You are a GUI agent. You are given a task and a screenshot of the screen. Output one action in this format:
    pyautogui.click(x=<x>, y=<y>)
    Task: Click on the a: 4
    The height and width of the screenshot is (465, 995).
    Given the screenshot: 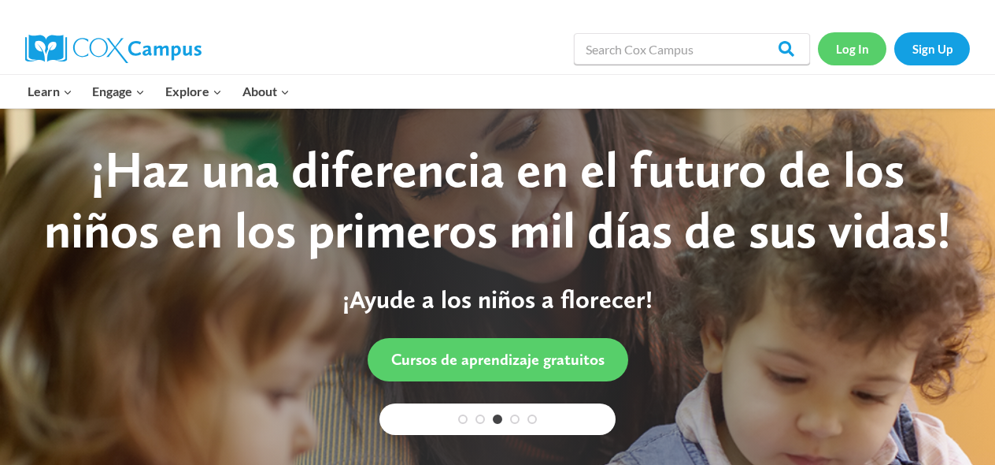 What is the action you would take?
    pyautogui.click(x=515, y=419)
    